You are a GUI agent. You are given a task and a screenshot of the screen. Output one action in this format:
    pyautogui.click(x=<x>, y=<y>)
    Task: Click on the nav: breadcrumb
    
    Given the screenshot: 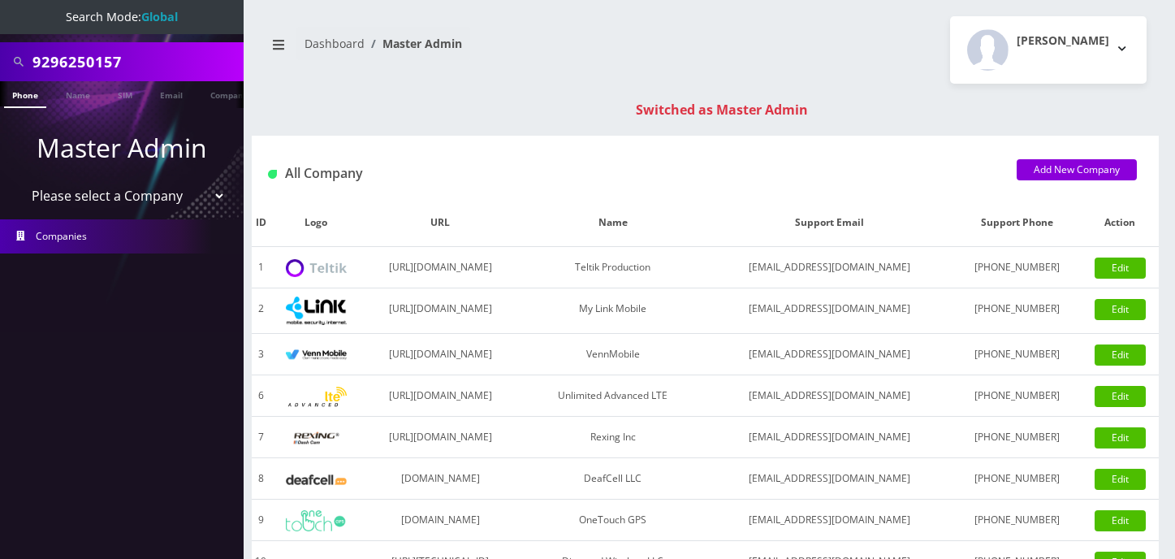 What is the action you would take?
    pyautogui.click(x=478, y=50)
    